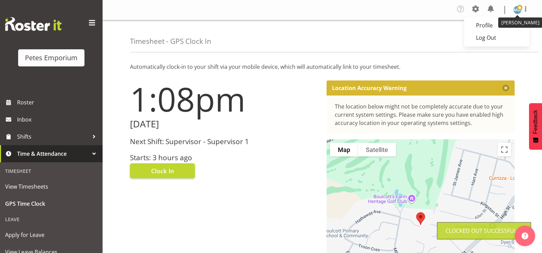 The image size is (542, 253). Describe the element at coordinates (171, 41) in the screenshot. I see `h4: Timesheet - GPS Clock In` at that location.